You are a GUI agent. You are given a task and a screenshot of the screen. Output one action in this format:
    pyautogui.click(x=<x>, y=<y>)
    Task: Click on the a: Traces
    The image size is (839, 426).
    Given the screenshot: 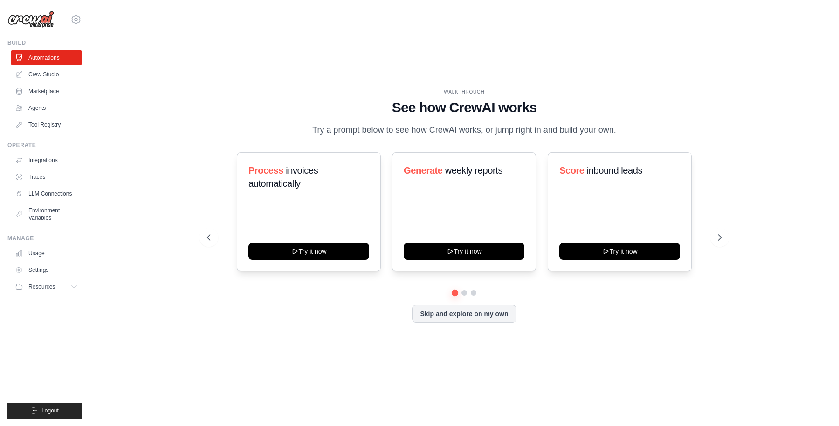 What is the action you would take?
    pyautogui.click(x=46, y=177)
    